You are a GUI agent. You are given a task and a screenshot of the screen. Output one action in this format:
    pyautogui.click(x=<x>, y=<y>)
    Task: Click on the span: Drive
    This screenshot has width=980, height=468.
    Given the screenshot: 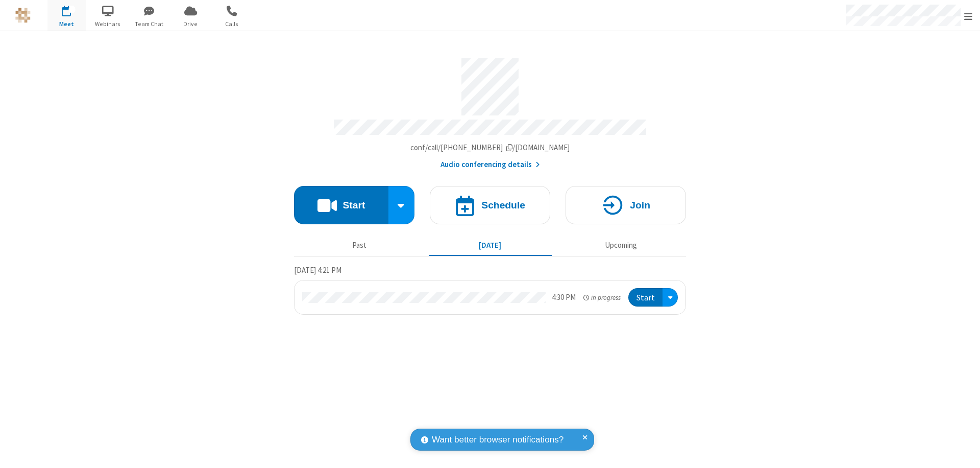 What is the action you would take?
    pyautogui.click(x=190, y=24)
    